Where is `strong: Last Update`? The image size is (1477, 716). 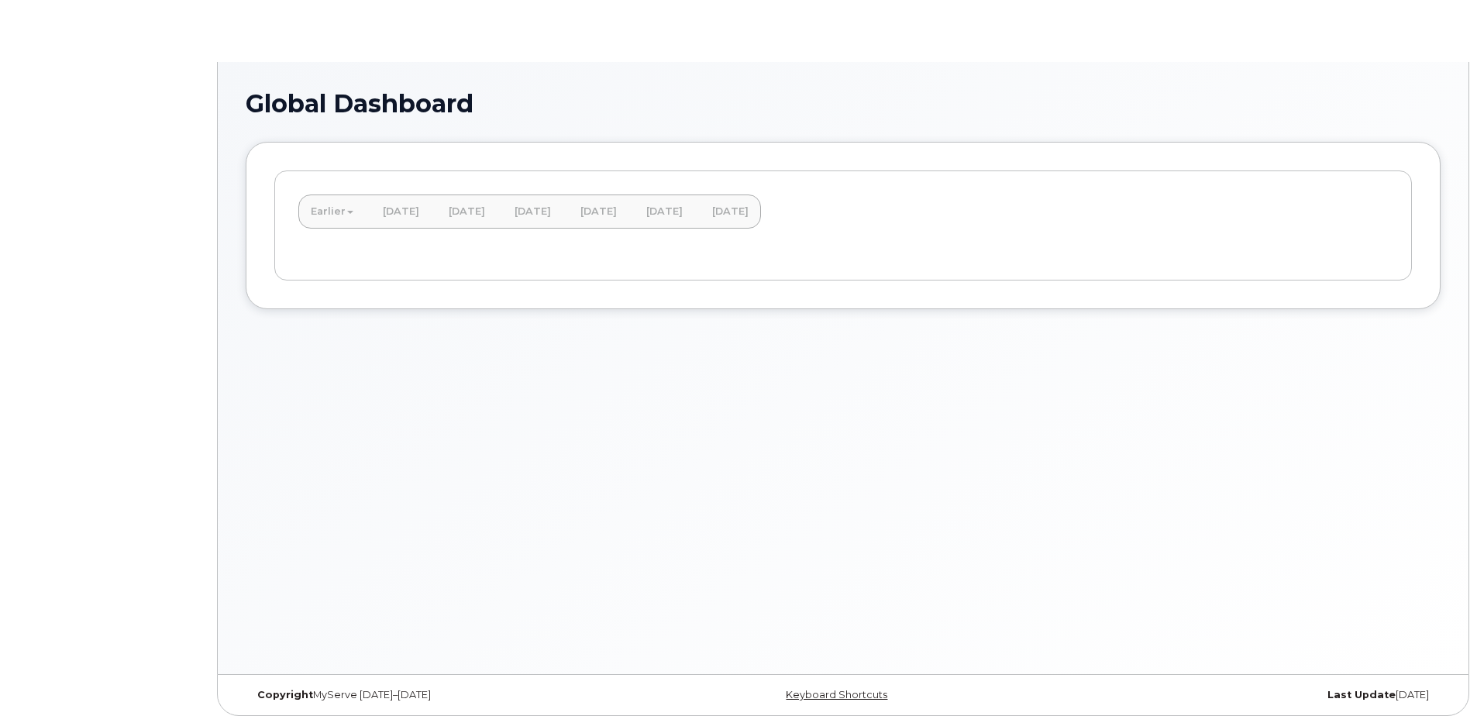 strong: Last Update is located at coordinates (1362, 694).